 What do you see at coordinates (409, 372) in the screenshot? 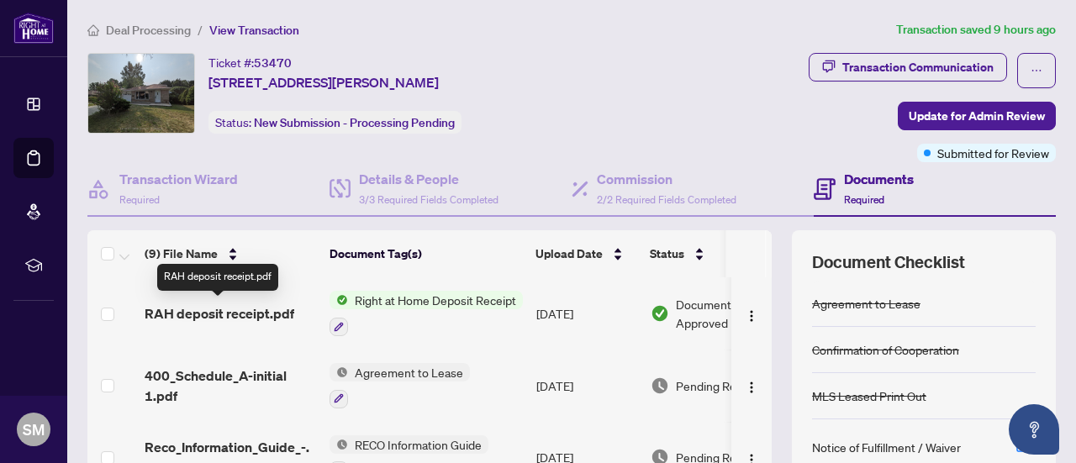
I see `span: Agreement to Lease` at bounding box center [409, 372].